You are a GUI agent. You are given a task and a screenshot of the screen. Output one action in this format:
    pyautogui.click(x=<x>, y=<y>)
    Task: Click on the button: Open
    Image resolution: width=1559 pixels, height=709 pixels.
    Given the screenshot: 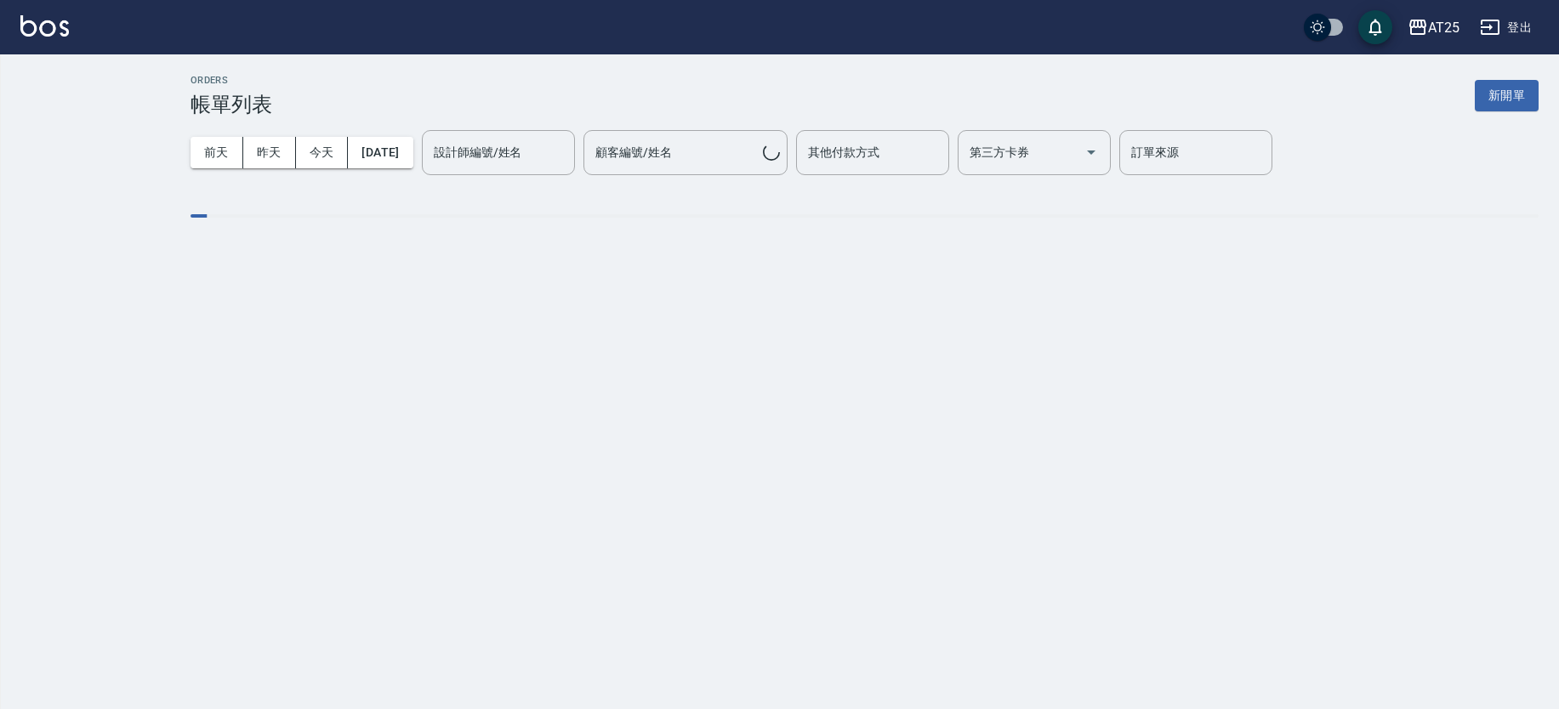 What is the action you would take?
    pyautogui.click(x=1091, y=152)
    